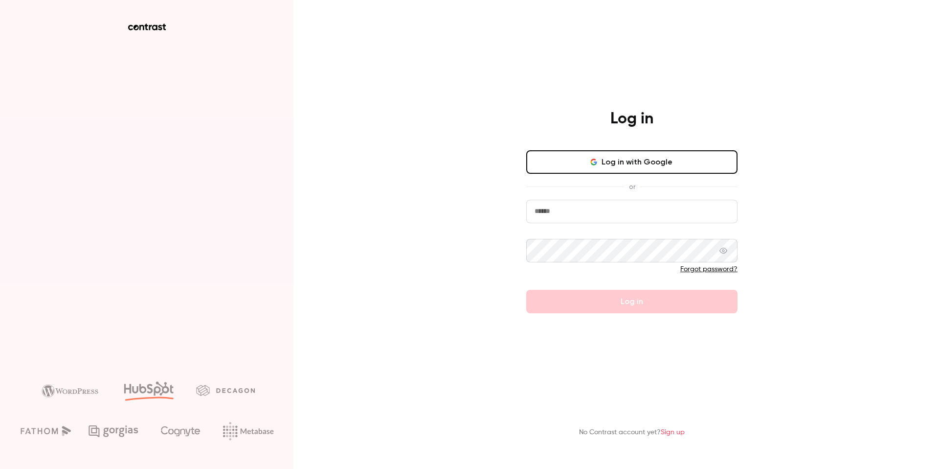  What do you see at coordinates (673, 432) in the screenshot?
I see `a: Sign up` at bounding box center [673, 432].